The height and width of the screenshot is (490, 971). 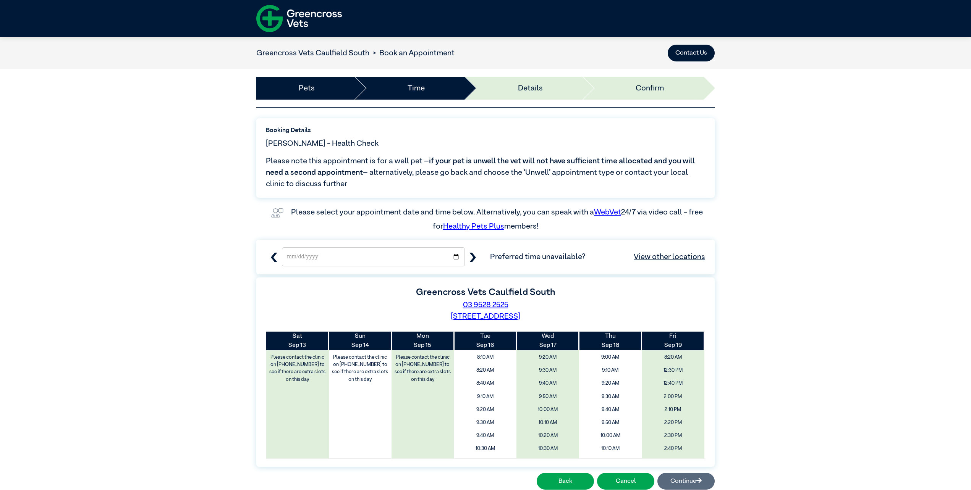 I want to click on a: Healthy Pets Plus, so click(x=473, y=226).